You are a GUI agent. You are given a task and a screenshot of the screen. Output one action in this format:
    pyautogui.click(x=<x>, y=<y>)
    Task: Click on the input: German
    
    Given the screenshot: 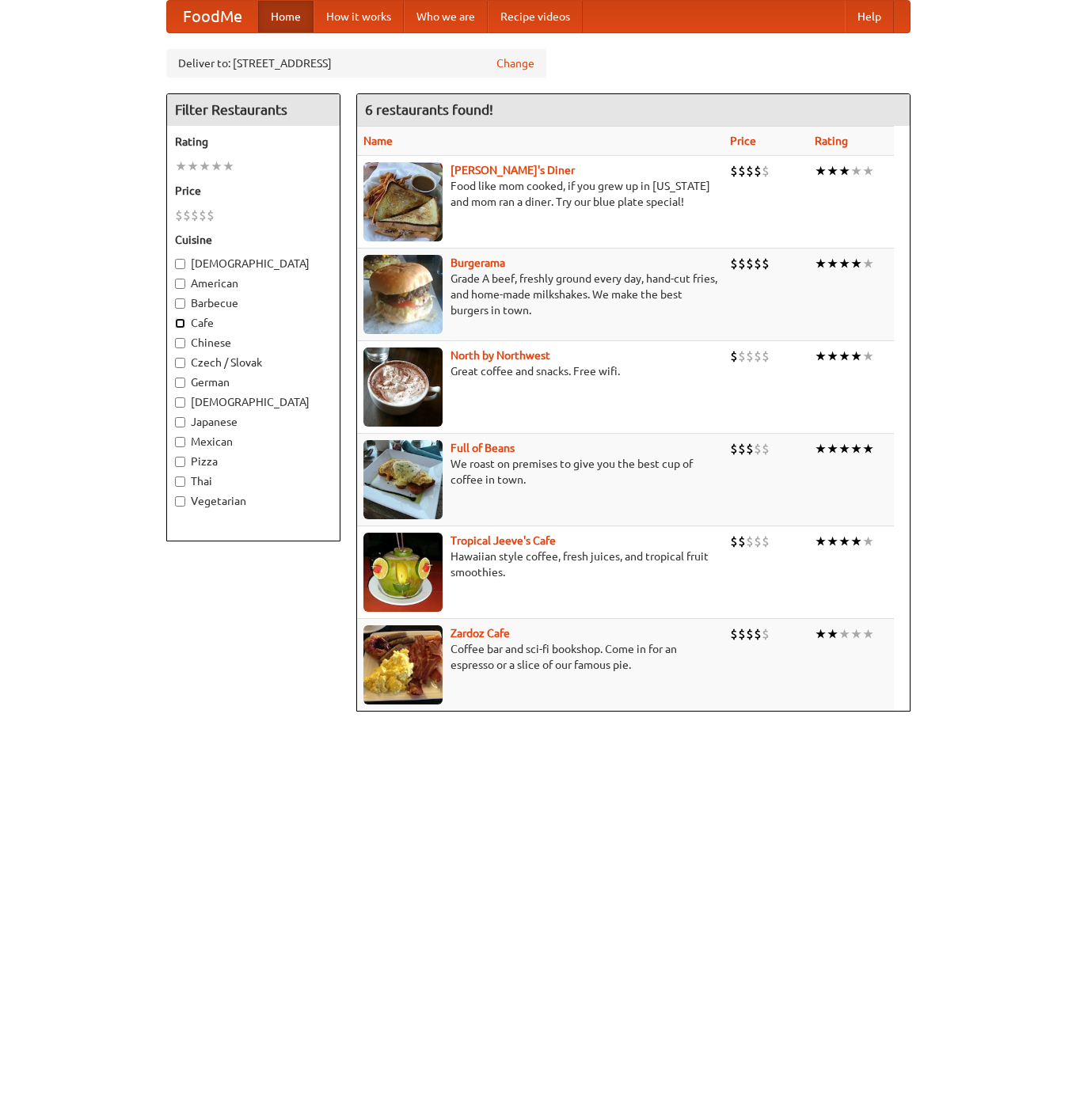 What is the action you would take?
    pyautogui.click(x=179, y=382)
    